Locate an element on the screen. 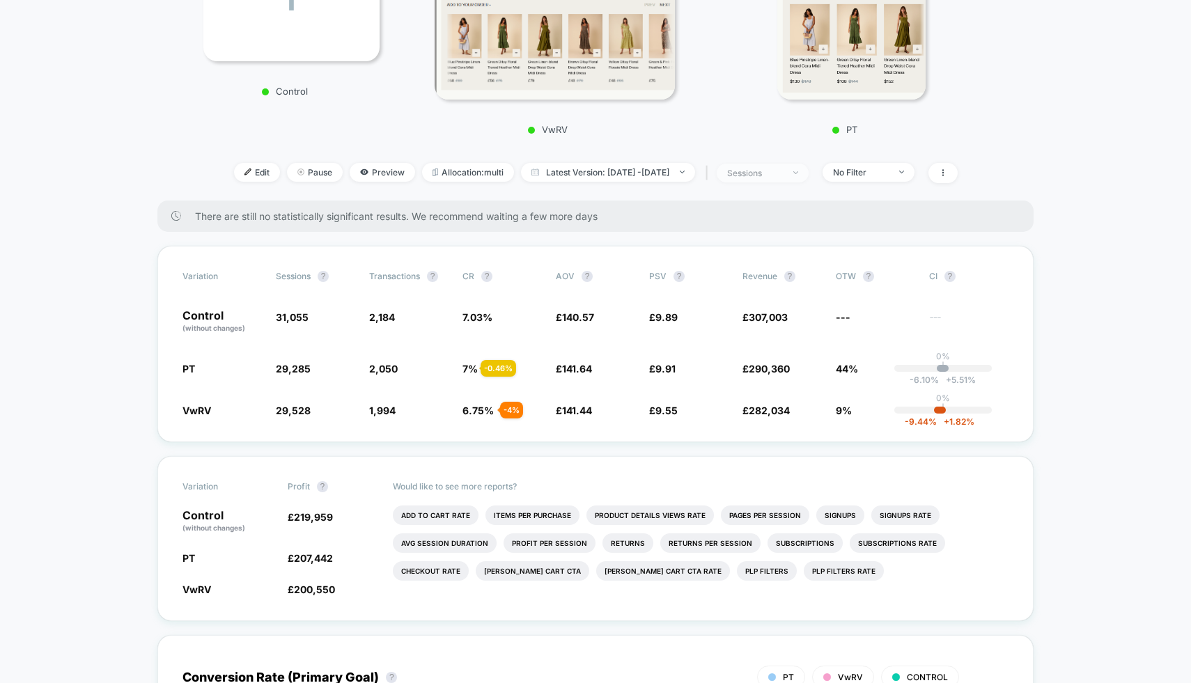  p: VwRV is located at coordinates (548, 130).